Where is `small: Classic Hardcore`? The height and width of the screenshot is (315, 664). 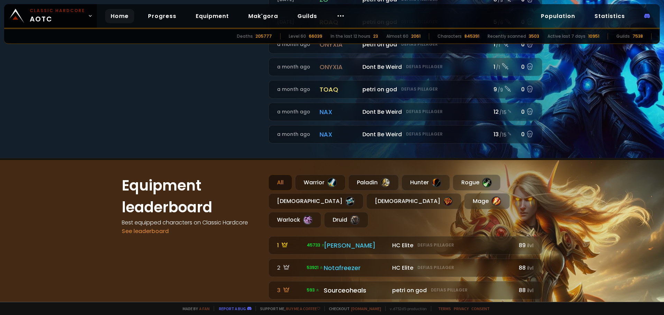
small: Classic Hardcore is located at coordinates (57, 11).